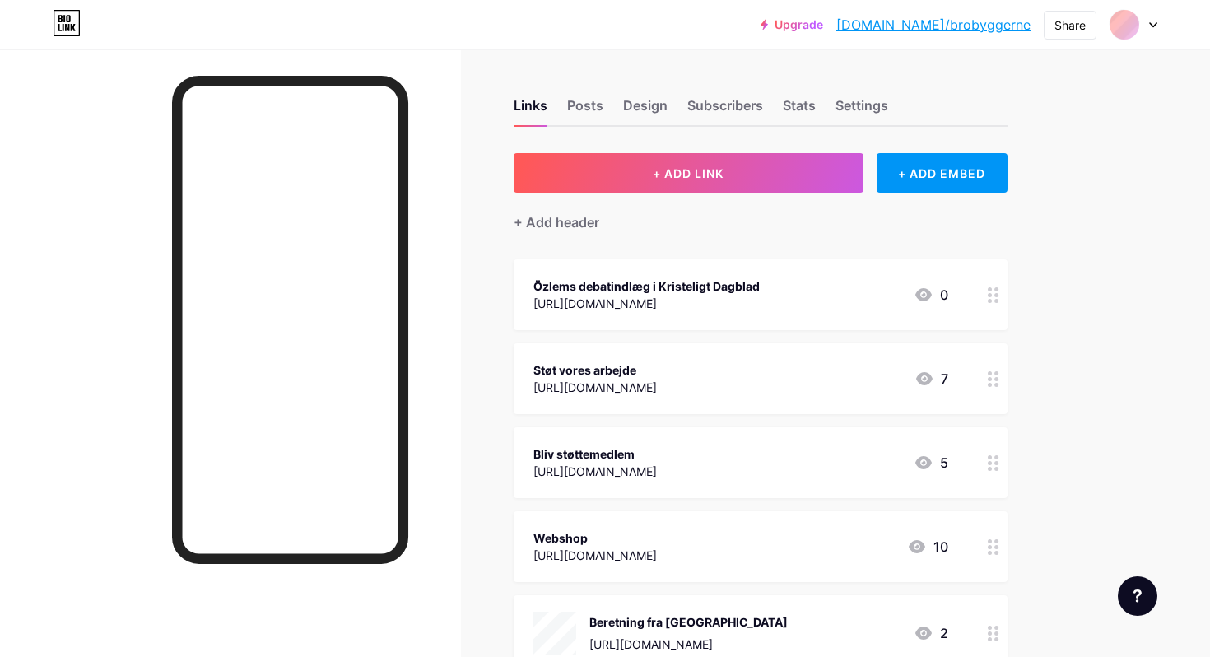  I want to click on div: Stats, so click(799, 110).